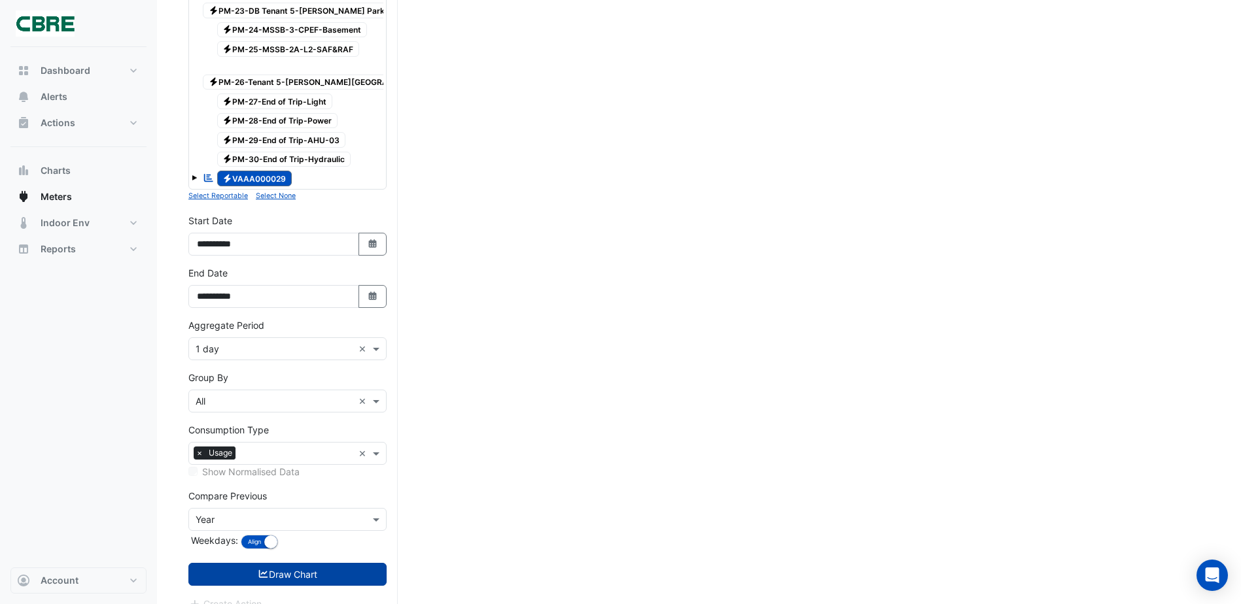 The width and height of the screenshot is (1241, 604). I want to click on app-icon: Dashboard, so click(24, 71).